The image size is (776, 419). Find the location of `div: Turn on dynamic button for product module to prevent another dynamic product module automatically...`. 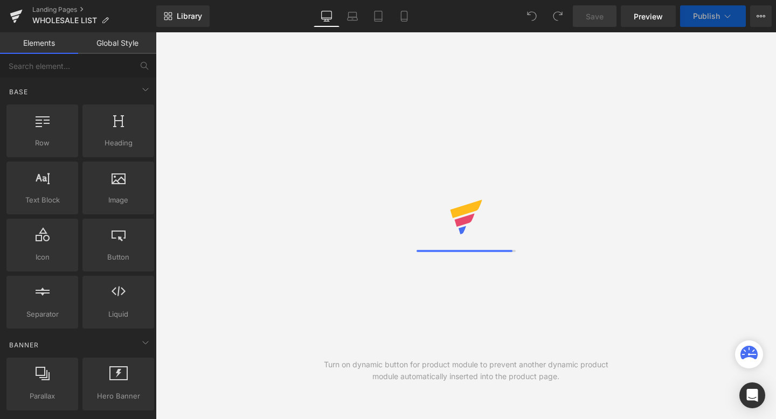

div: Turn on dynamic button for product module to prevent another dynamic product module automatically... is located at coordinates (466, 371).